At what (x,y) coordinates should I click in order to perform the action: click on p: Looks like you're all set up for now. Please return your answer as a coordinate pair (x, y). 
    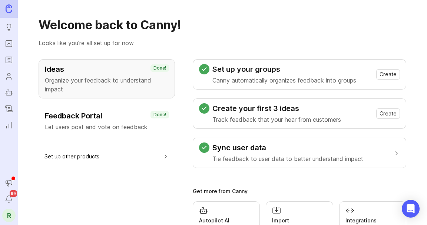
    Looking at the image, I should click on (222, 43).